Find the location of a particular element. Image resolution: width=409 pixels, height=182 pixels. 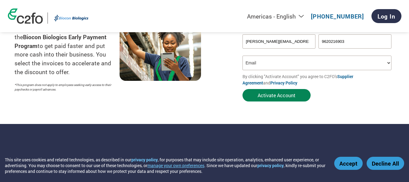

p: *This program does not apply to employees seeking early access to their paychecks or payroll adva... is located at coordinates (64, 87).